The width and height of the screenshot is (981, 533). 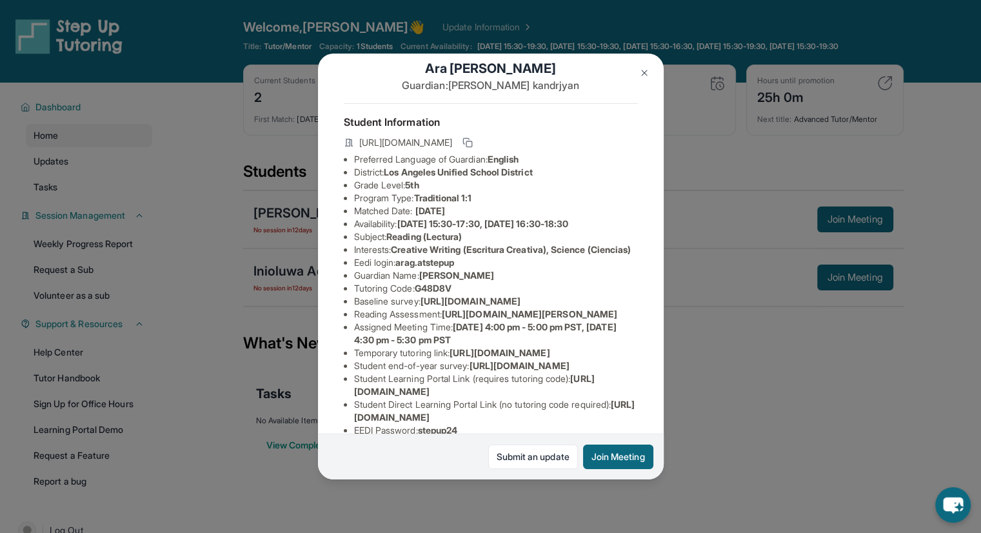 What do you see at coordinates (496, 411) in the screenshot?
I see `li: Student Direct Learning Portal Link (no tutoring code required) :` at bounding box center [496, 411].